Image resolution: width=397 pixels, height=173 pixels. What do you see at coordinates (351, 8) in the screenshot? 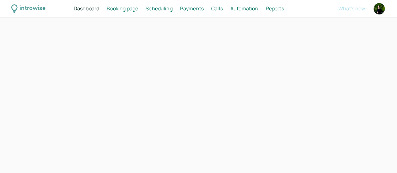
I see `span: What's new` at bounding box center [351, 8].